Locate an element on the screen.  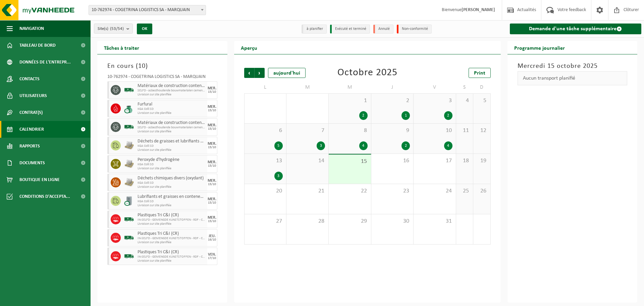
span: 1 is located at coordinates (350, 101).